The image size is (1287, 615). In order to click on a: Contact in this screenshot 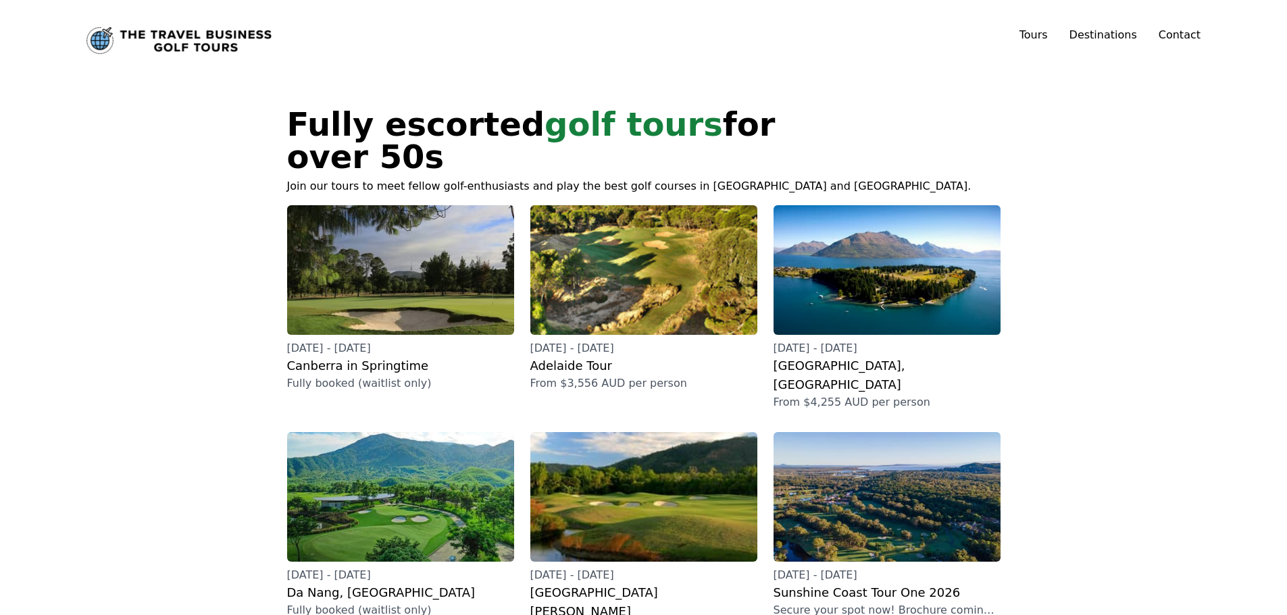, I will do `click(1180, 35)`.